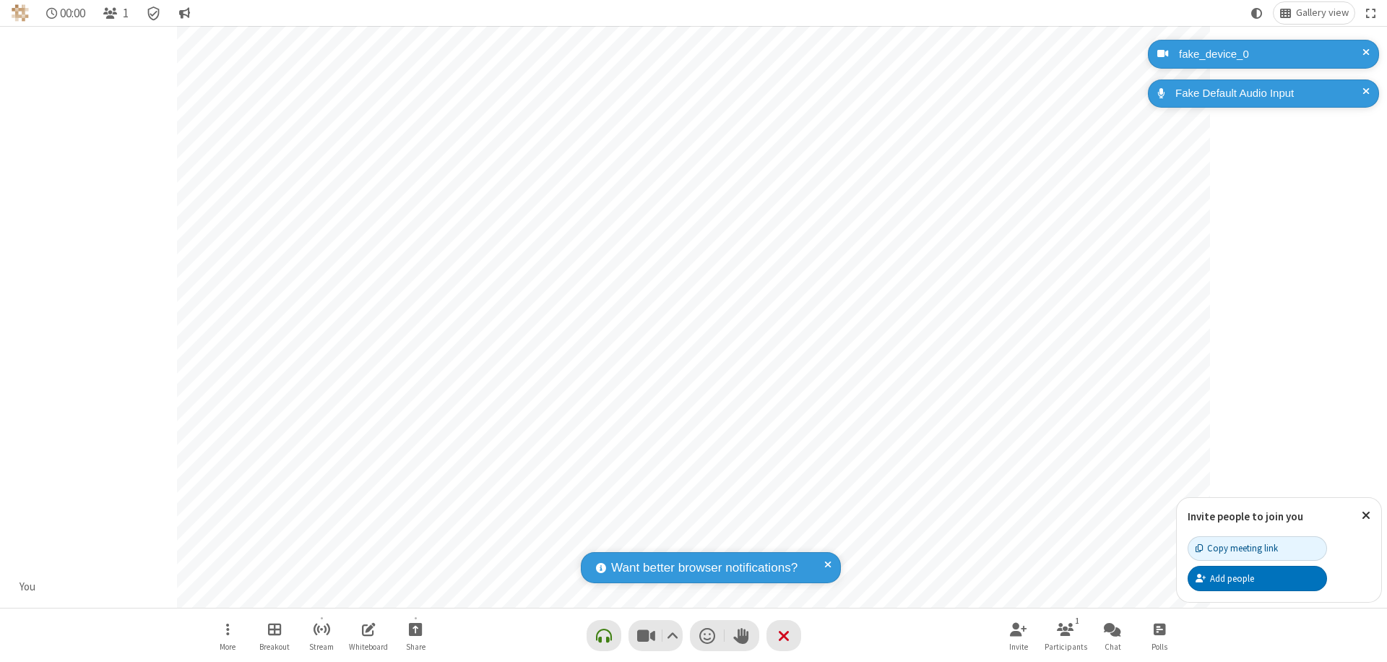  Describe the element at coordinates (742, 635) in the screenshot. I see `button: Raise hand` at that location.